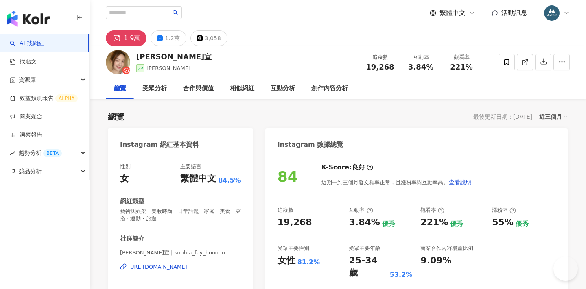 This screenshot has width=586, height=289. What do you see at coordinates (310, 145) in the screenshot?
I see `div: Instagram 數據總覽` at bounding box center [310, 145].